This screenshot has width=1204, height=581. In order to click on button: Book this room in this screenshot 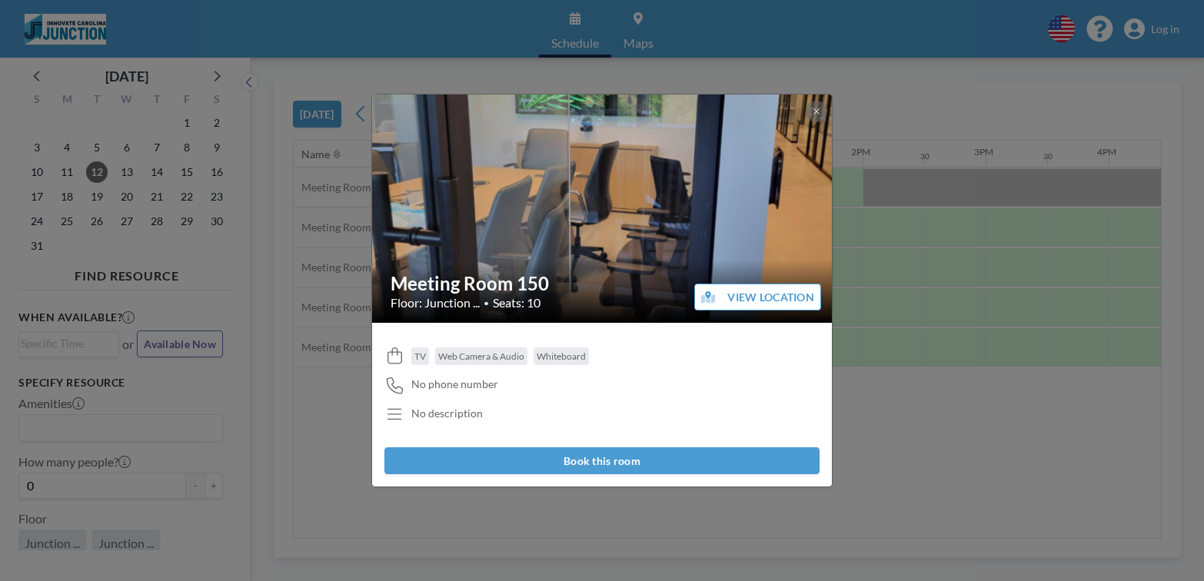, I will do `click(602, 460)`.